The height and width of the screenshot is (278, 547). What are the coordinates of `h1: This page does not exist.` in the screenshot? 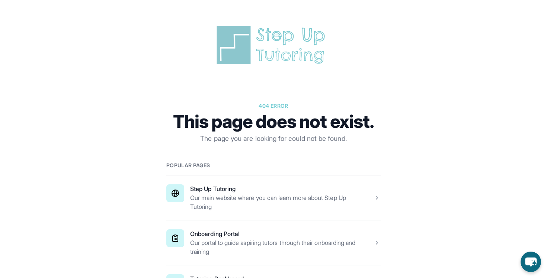 It's located at (273, 122).